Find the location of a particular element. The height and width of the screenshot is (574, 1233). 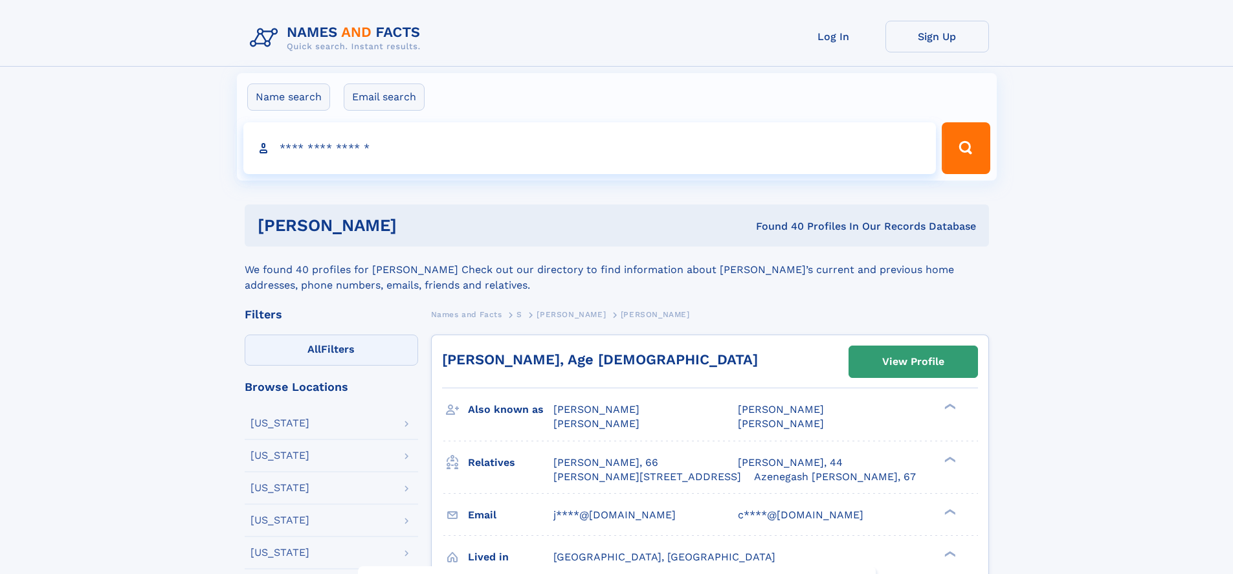

span: S is located at coordinates (519, 314).